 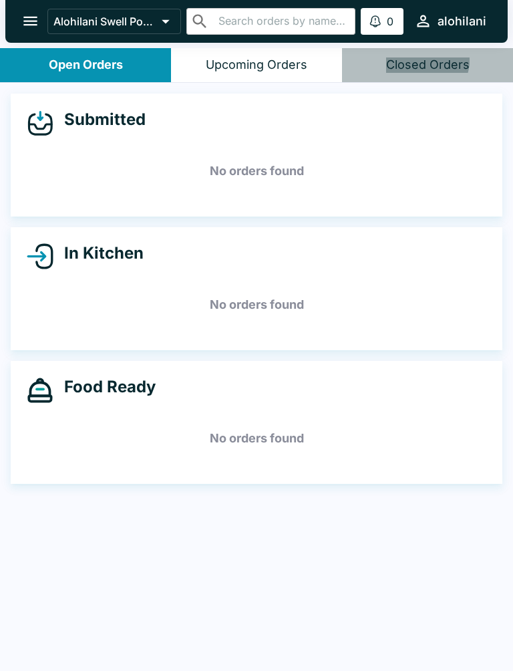 What do you see at coordinates (86, 65) in the screenshot?
I see `div: Open Orders` at bounding box center [86, 65].